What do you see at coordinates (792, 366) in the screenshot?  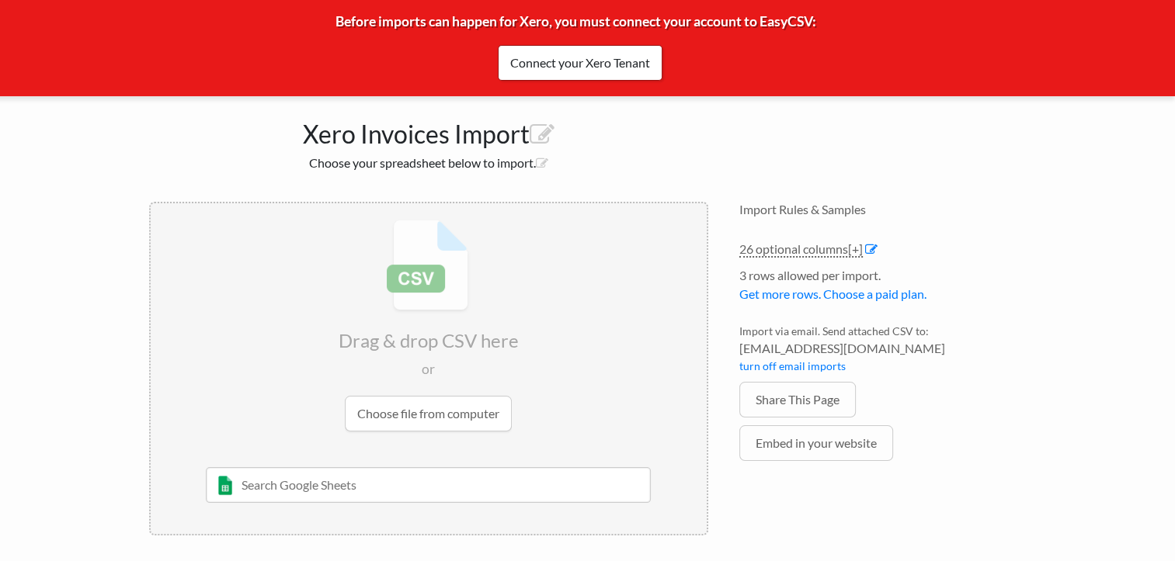 I see `a: turn off email imports` at bounding box center [792, 366].